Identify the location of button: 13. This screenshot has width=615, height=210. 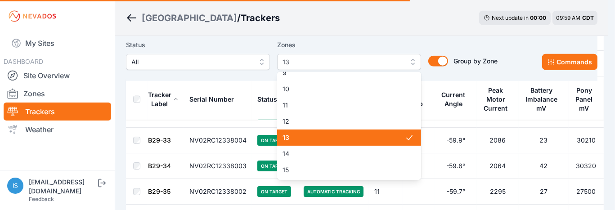
(349, 62).